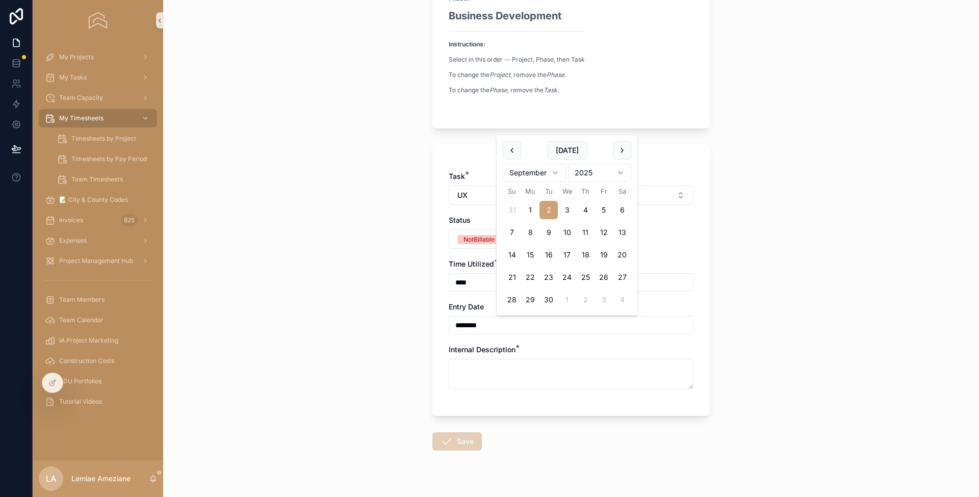 This screenshot has height=497, width=979. Describe the element at coordinates (548, 232) in the screenshot. I see `button: Tuesday, September 9th, 2025` at that location.